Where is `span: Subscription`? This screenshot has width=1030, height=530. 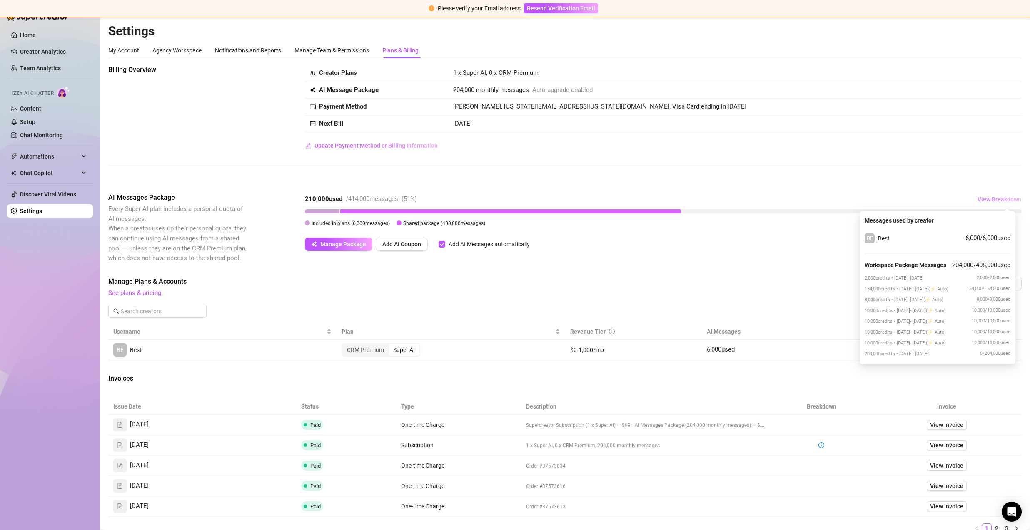 span: Subscription is located at coordinates (417, 446).